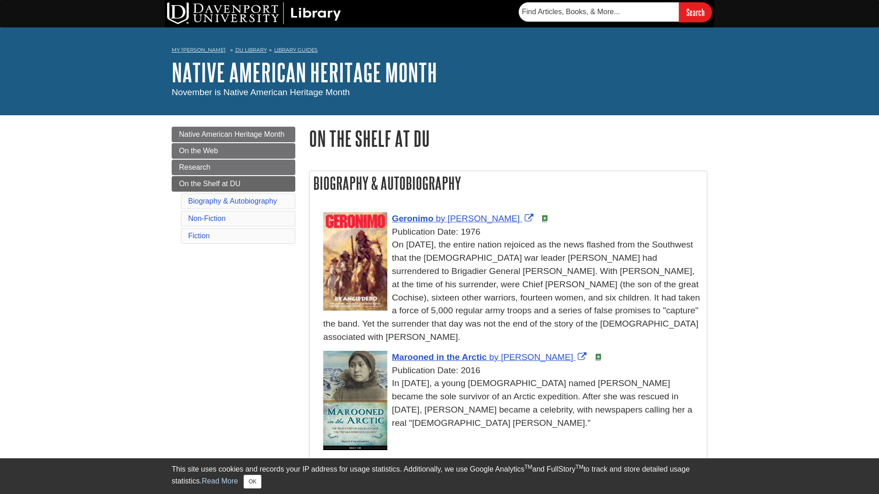  I want to click on a: On the Web, so click(233, 151).